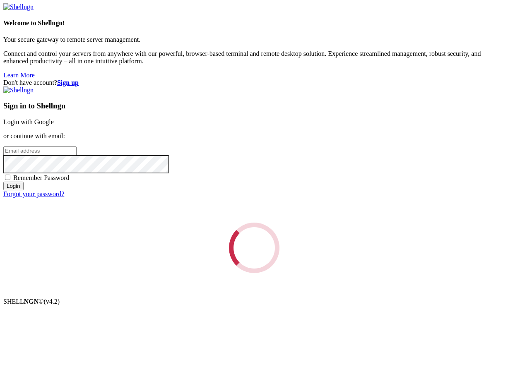  What do you see at coordinates (31, 301) in the screenshot?
I see `b: NGN` at bounding box center [31, 301].